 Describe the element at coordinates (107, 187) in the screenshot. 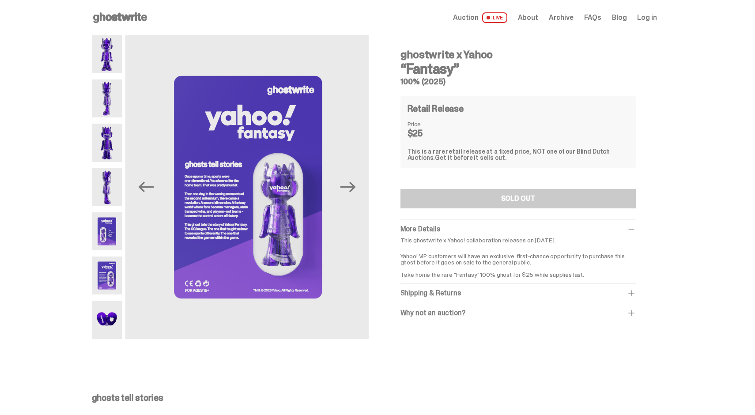

I see `img: Yahoo-HG---4.png` at that location.